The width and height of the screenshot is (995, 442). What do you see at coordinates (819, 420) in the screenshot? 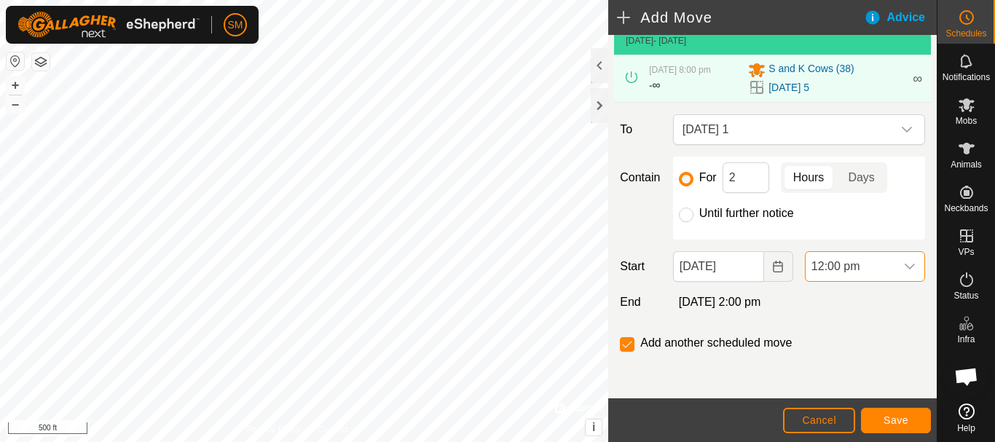
I see `button: Cancel` at bounding box center [819, 420].